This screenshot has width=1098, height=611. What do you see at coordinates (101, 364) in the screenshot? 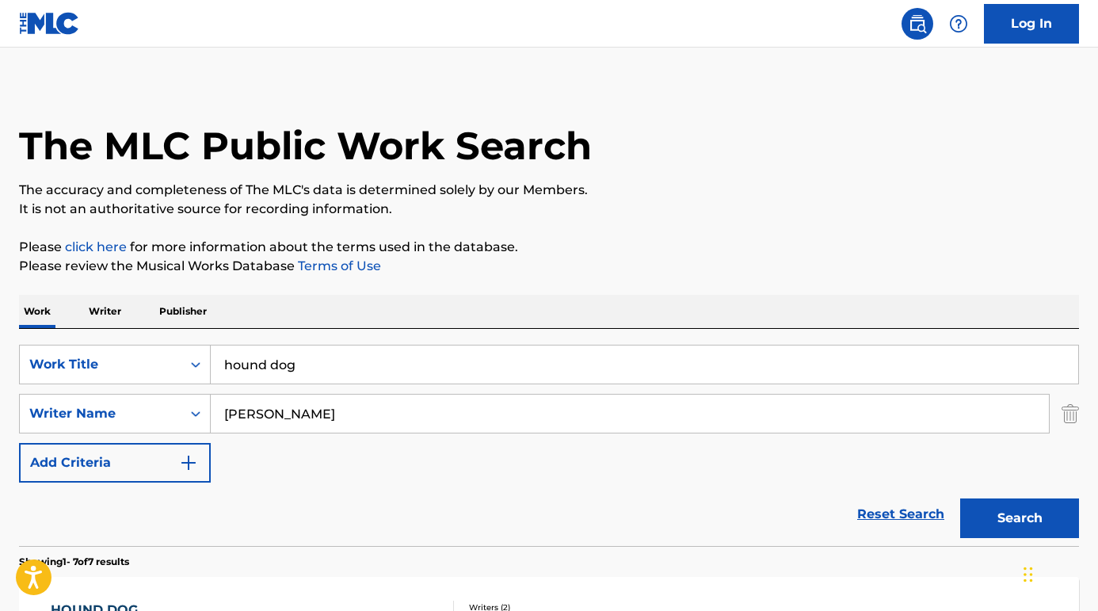
I see `div: Work Title` at bounding box center [101, 364].